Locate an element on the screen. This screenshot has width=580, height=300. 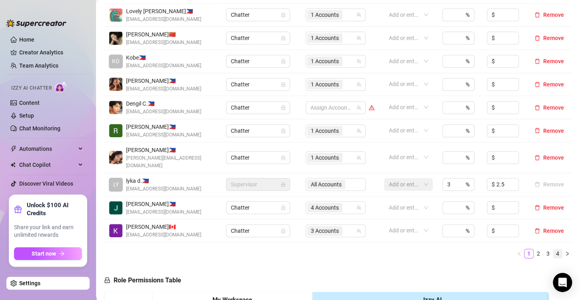
a: Team Analytics is located at coordinates (39, 66).